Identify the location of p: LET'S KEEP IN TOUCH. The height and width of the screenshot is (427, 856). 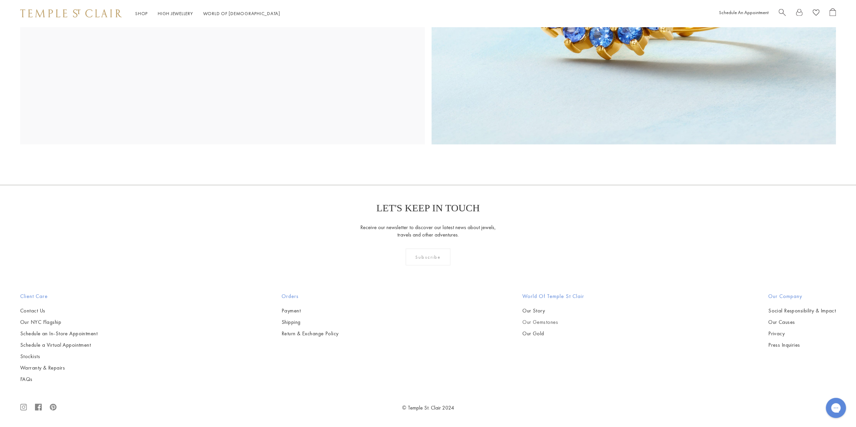
(428, 208).